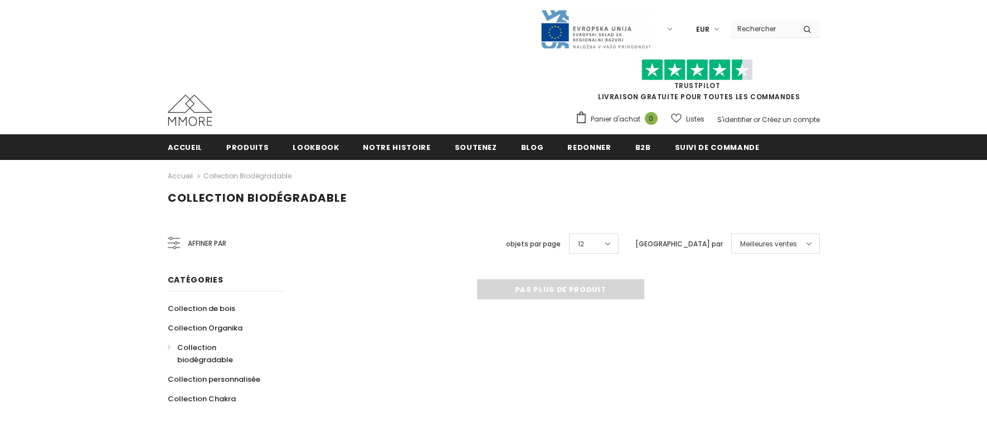 Image resolution: width=987 pixels, height=423 pixels. What do you see at coordinates (532, 147) in the screenshot?
I see `span: Blog` at bounding box center [532, 147].